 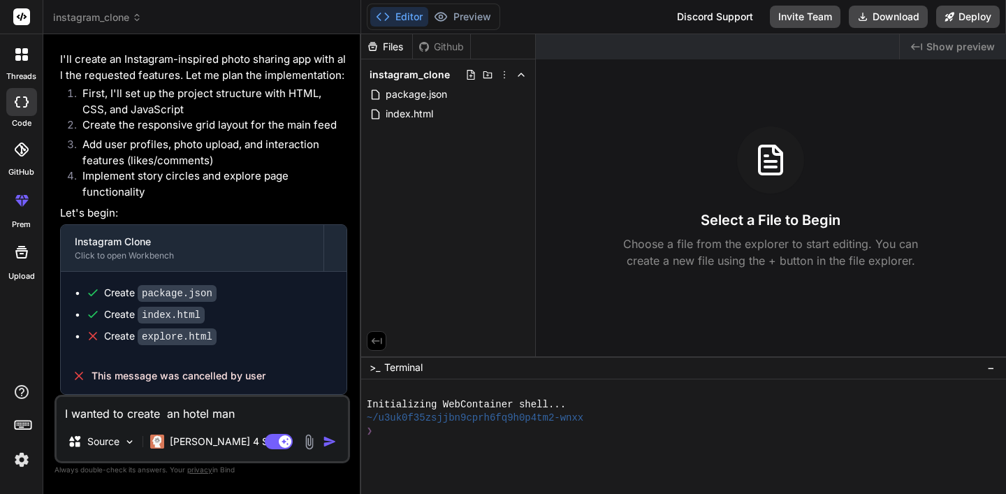 What do you see at coordinates (888, 17) in the screenshot?
I see `button: Download` at bounding box center [888, 17].